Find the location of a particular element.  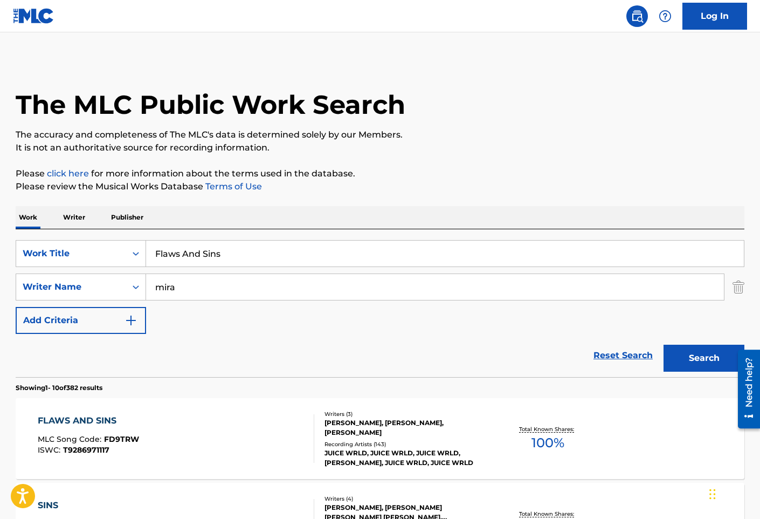

div: Help is located at coordinates (665, 16).